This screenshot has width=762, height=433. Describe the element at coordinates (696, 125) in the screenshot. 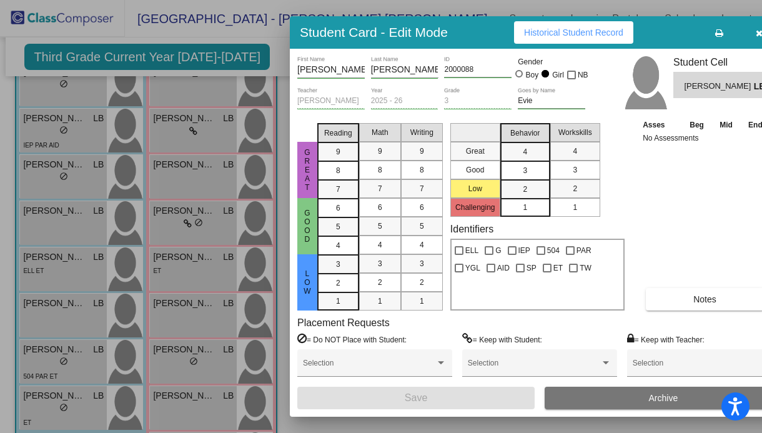

I see `th: Beg` at that location.